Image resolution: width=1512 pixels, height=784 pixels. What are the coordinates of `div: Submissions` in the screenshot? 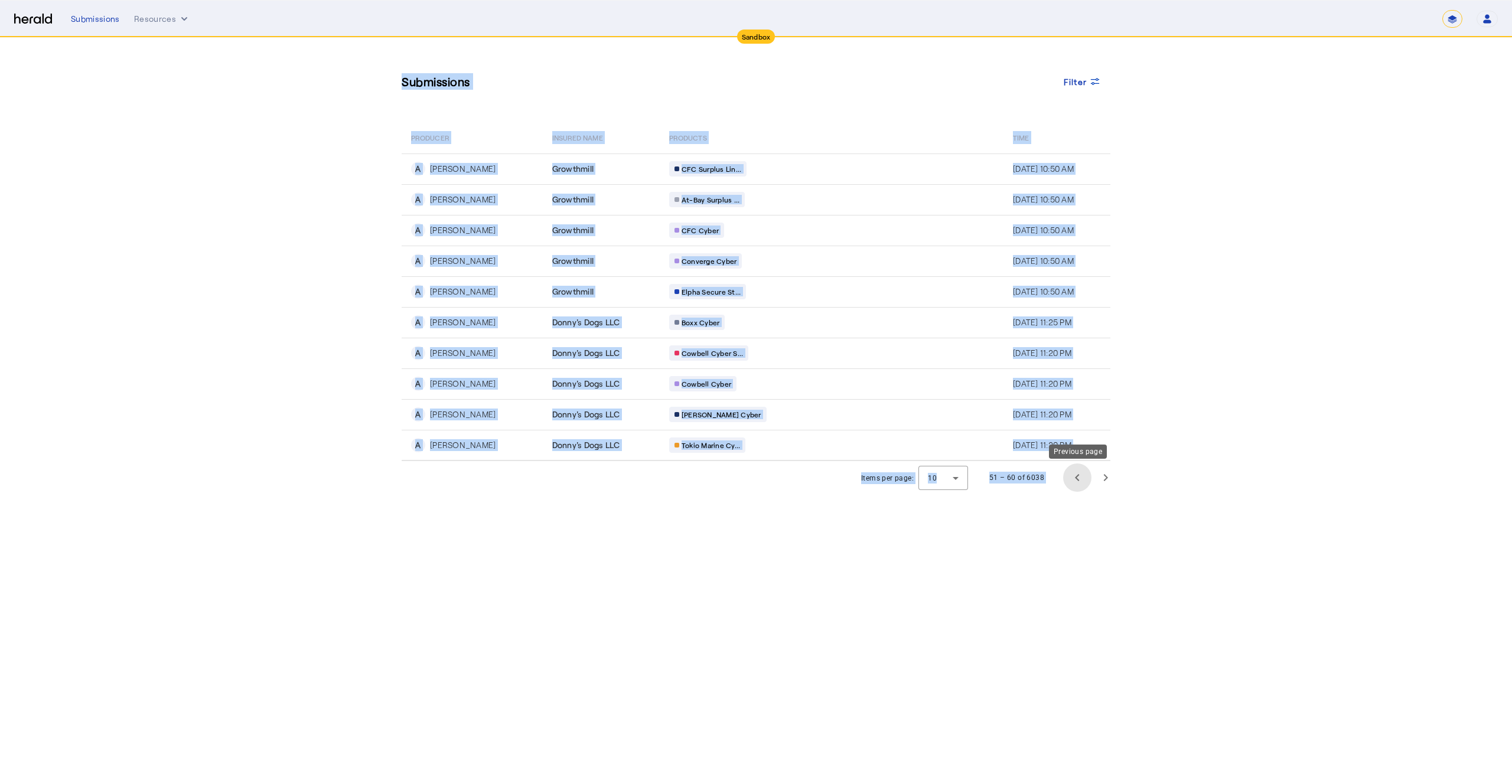 It's located at (96, 19).